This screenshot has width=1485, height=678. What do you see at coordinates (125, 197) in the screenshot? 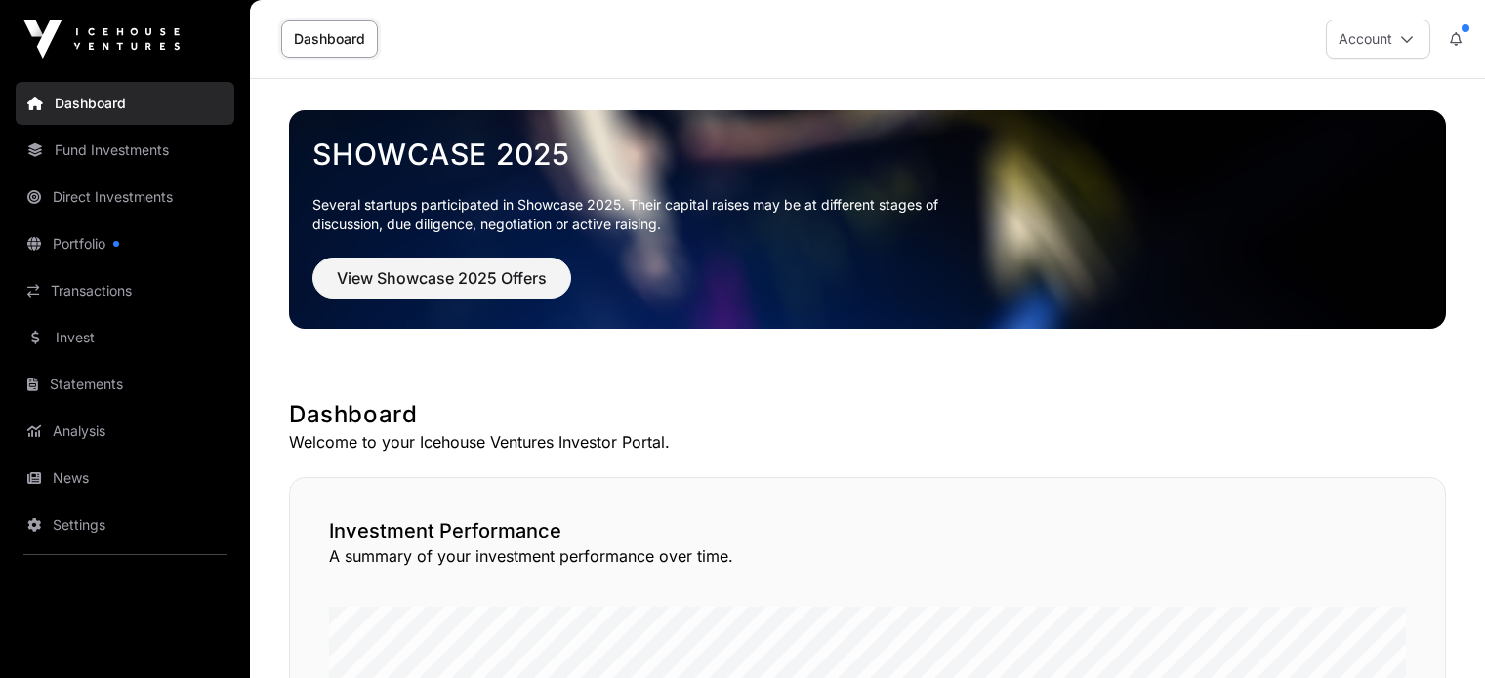
I see `a: Direct Investments` at bounding box center [125, 197].